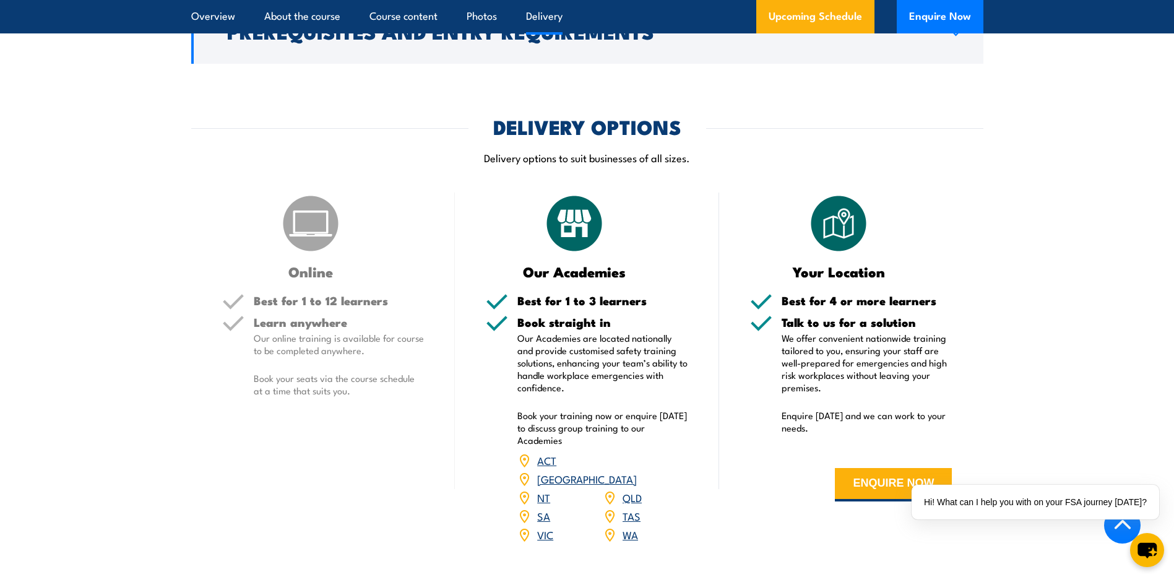 This screenshot has height=577, width=1174. What do you see at coordinates (1146, 549) in the screenshot?
I see `button: chat-button` at bounding box center [1146, 549].